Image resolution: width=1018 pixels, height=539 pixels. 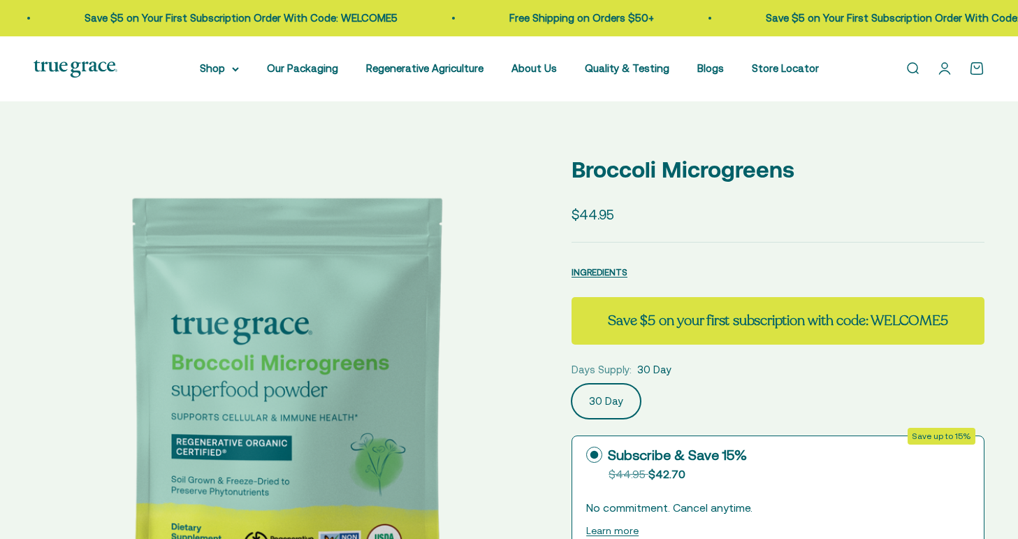 What do you see at coordinates (627, 68) in the screenshot?
I see `a: Quality & Testing` at bounding box center [627, 68].